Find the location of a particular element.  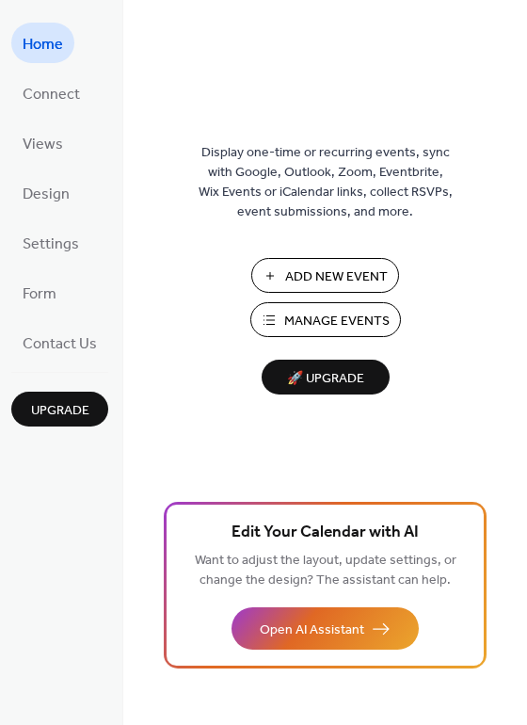

span: Contact Us is located at coordinates (59, 344).